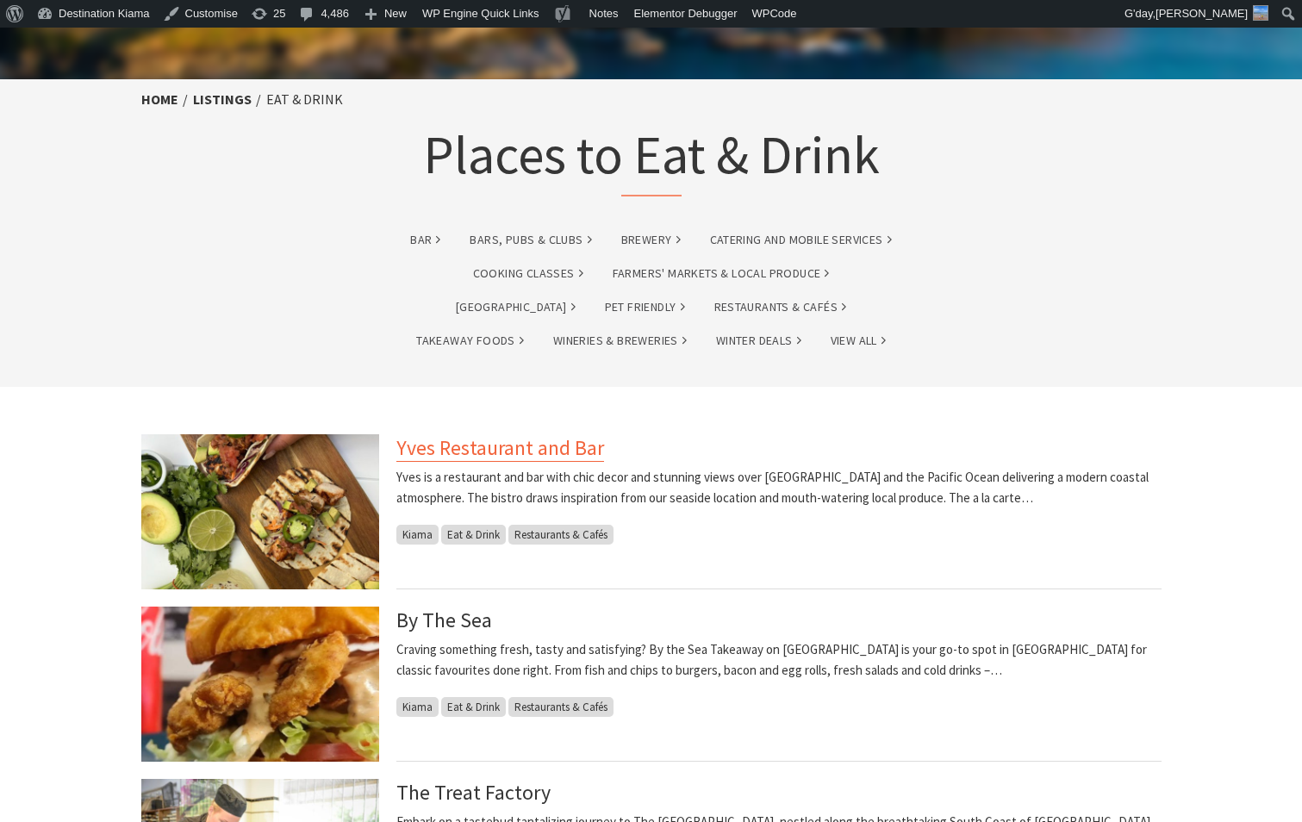 Image resolution: width=1302 pixels, height=822 pixels. I want to click on a: Cooking Classes, so click(528, 273).